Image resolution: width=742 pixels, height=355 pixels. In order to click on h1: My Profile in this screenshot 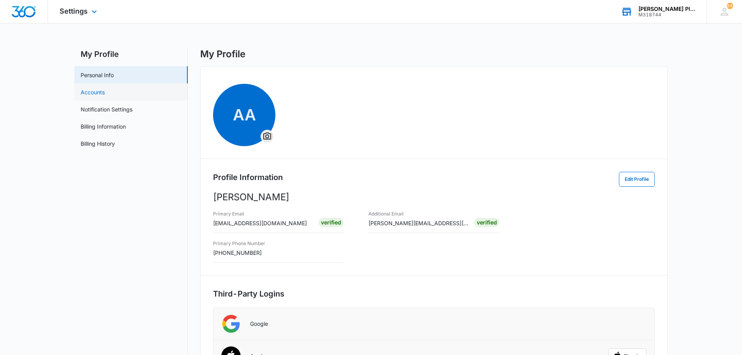, I will do `click(223, 54)`.